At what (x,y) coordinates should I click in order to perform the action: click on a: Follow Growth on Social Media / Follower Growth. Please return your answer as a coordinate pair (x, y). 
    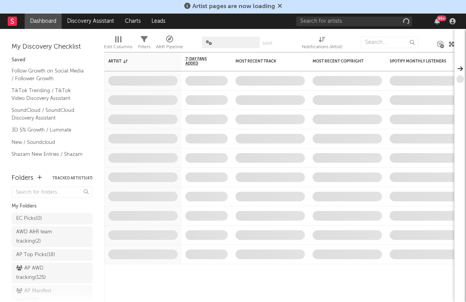
    Looking at the image, I should click on (48, 74).